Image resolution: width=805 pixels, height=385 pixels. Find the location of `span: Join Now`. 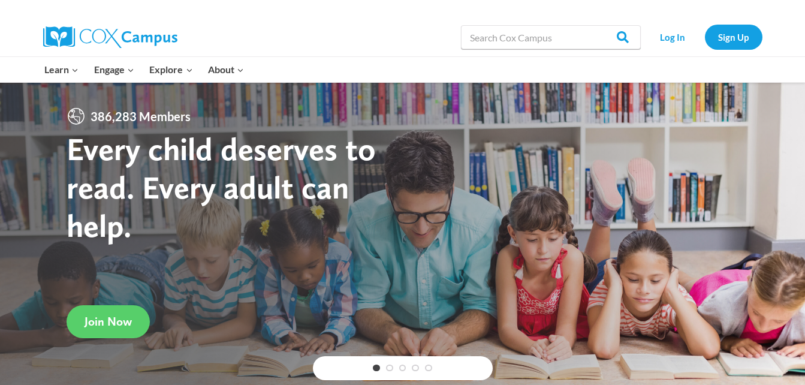

span: Join Now is located at coordinates (108, 321).